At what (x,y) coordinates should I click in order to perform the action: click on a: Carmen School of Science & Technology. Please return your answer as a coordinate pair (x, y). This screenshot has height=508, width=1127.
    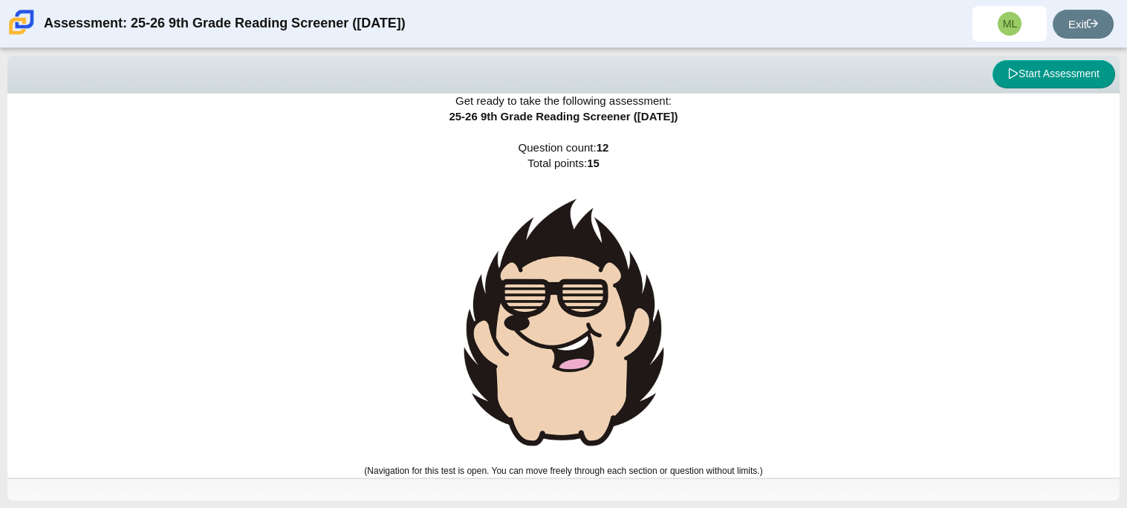
    Looking at the image, I should click on (22, 33).